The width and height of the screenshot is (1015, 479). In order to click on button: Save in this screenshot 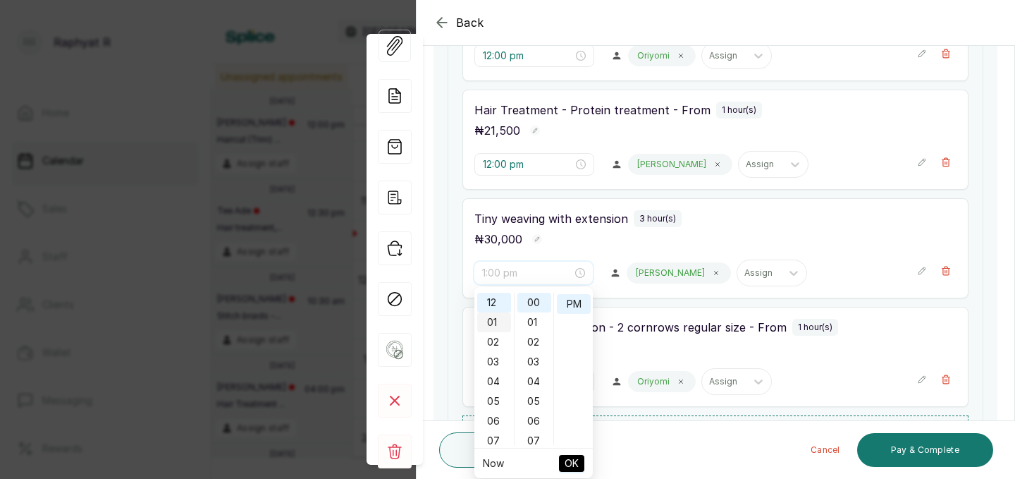, I will do `click(484, 450)`.